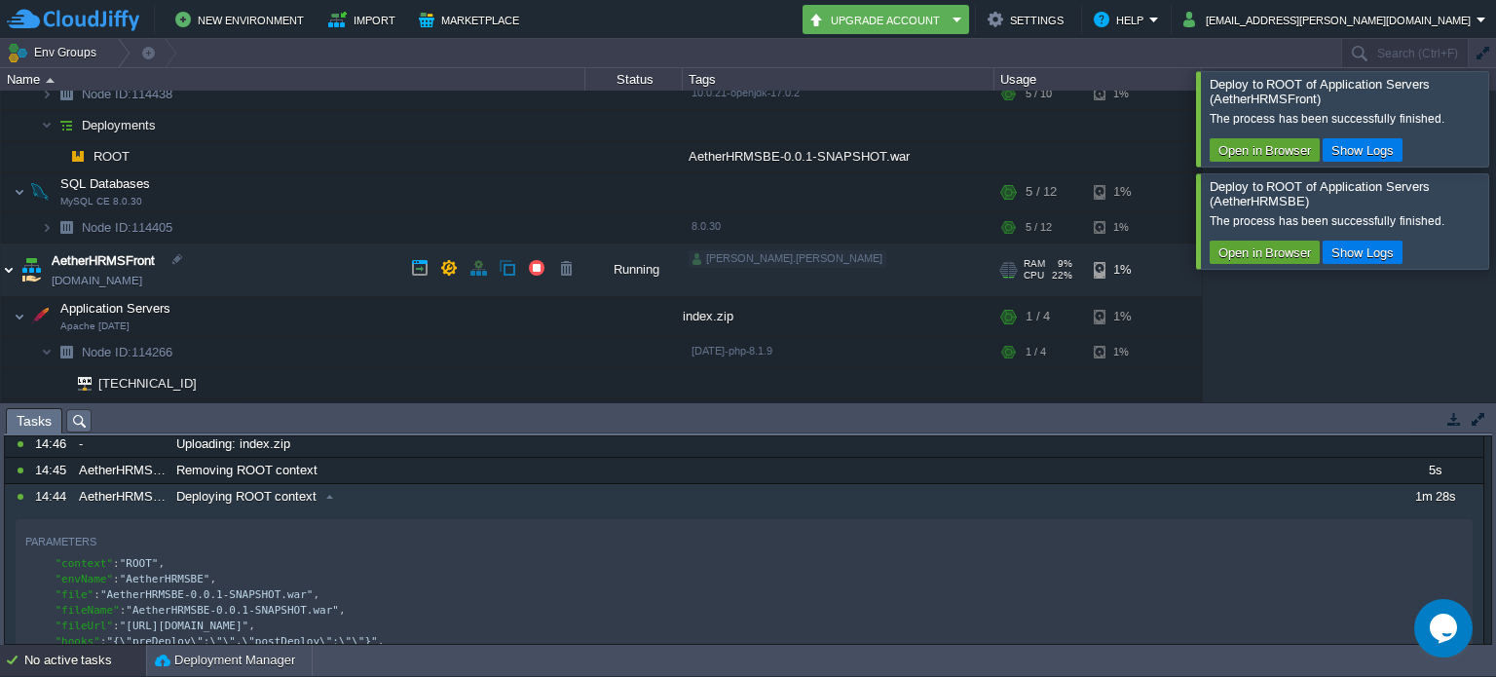 This screenshot has height=677, width=1496. Describe the element at coordinates (745, 93) in the screenshot. I see `span: 10.0.21-openjdk-17.0.2` at that location.